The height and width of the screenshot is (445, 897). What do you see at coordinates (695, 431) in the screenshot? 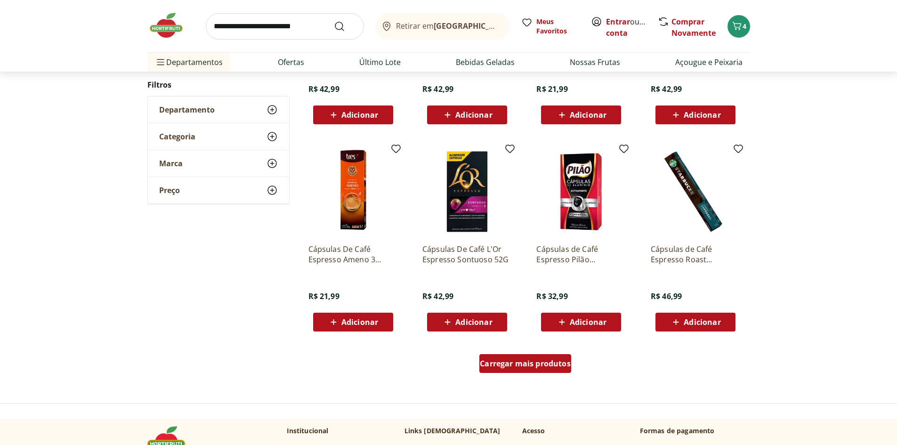
I see `p: Formas de pagamento` at bounding box center [695, 431].